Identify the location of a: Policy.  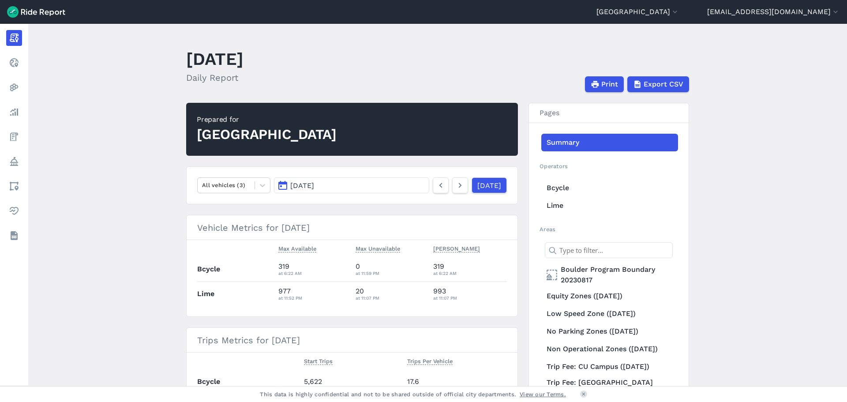
(14, 161).